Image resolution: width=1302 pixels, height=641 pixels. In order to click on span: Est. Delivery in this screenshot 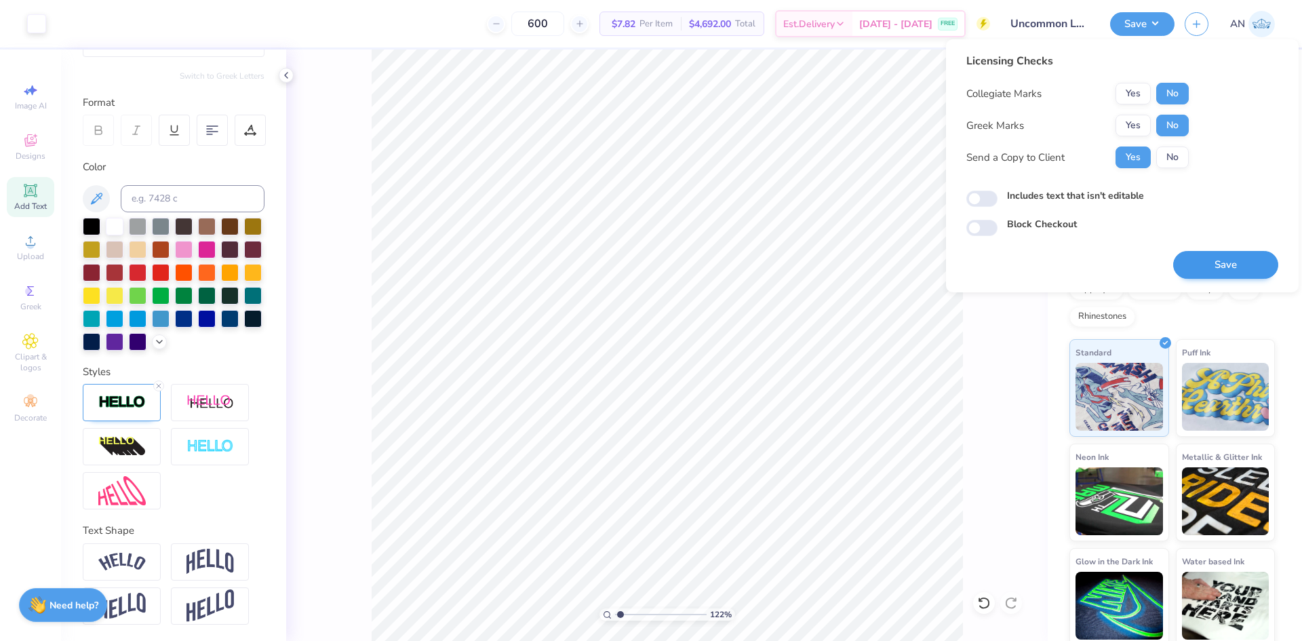, I will do `click(809, 24)`.